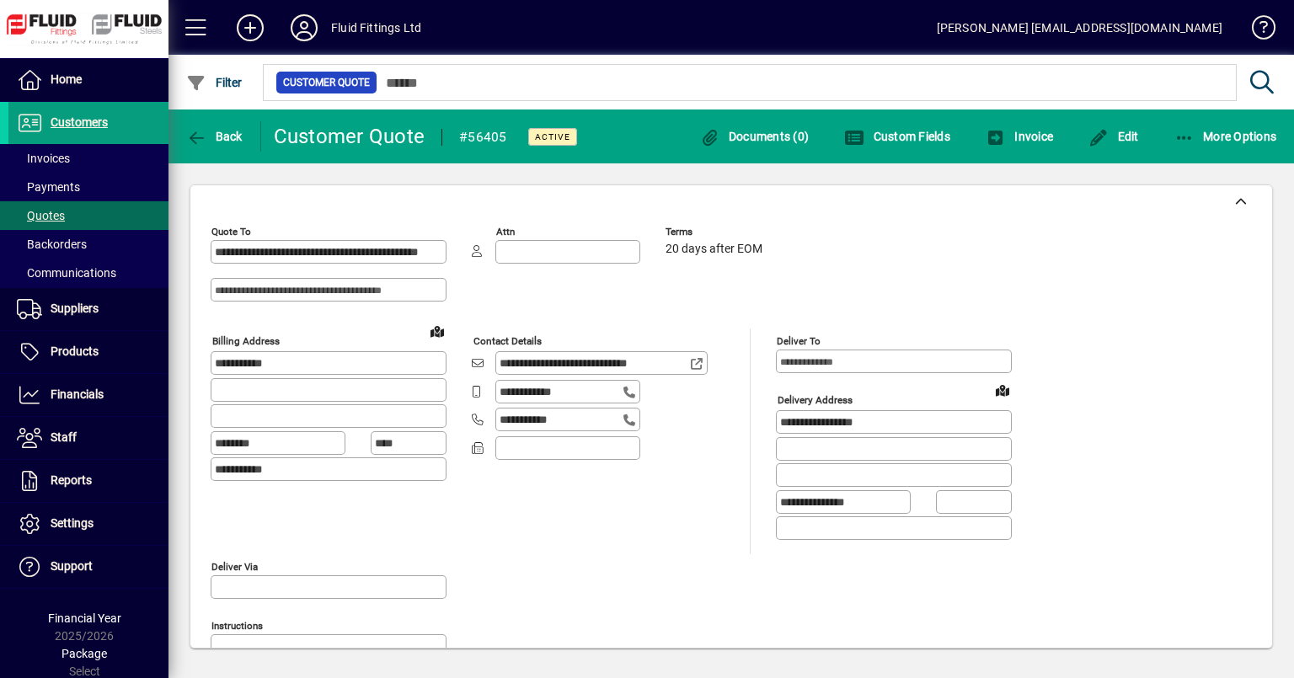 This screenshot has width=1294, height=678. What do you see at coordinates (1114, 136) in the screenshot?
I see `button: Edit` at bounding box center [1114, 136].